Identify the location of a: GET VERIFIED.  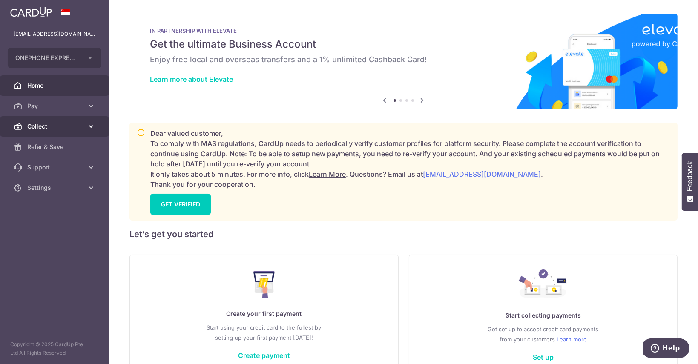
(181, 204).